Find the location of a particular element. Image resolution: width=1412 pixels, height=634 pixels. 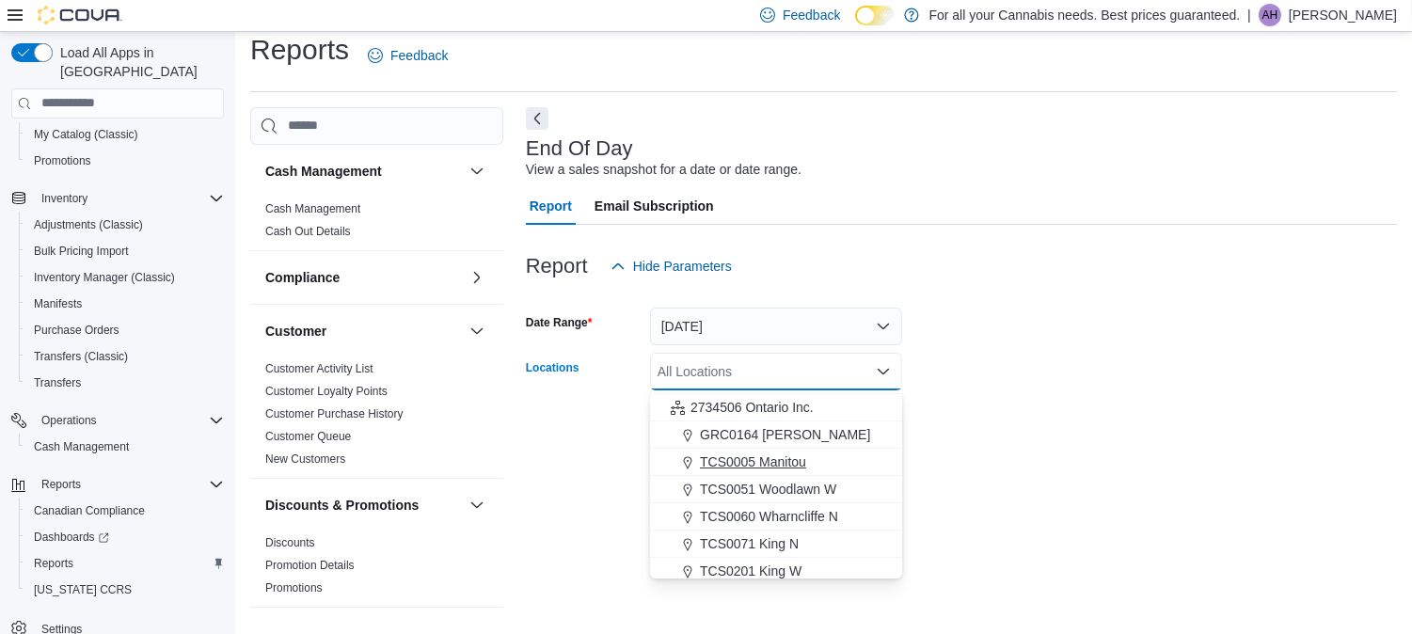

span: TCS0201 King W is located at coordinates (751, 571).